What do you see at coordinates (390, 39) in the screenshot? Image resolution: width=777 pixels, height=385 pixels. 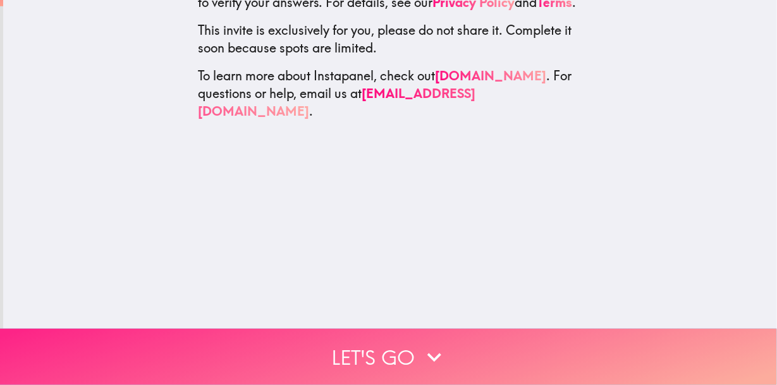 I see `p: This invite is exclusively for you, please do not share it. Complete it soon because spots are li...` at bounding box center [390, 39].